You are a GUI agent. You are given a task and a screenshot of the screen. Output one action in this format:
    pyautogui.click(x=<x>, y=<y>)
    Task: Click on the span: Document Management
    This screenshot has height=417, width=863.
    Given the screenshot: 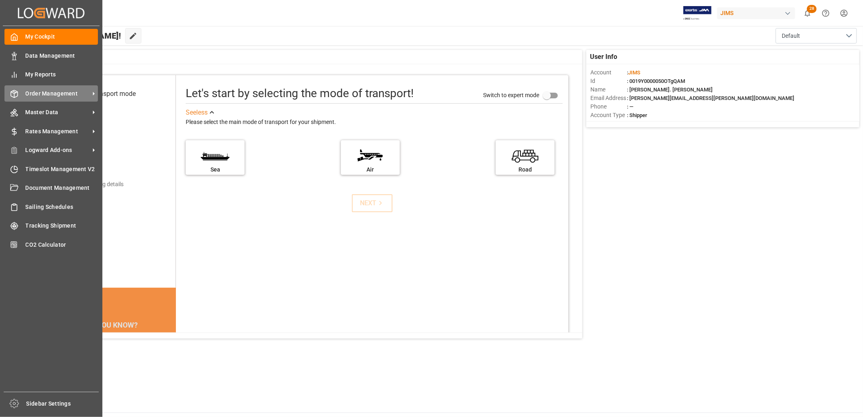 What is the action you would take?
    pyautogui.click(x=62, y=188)
    